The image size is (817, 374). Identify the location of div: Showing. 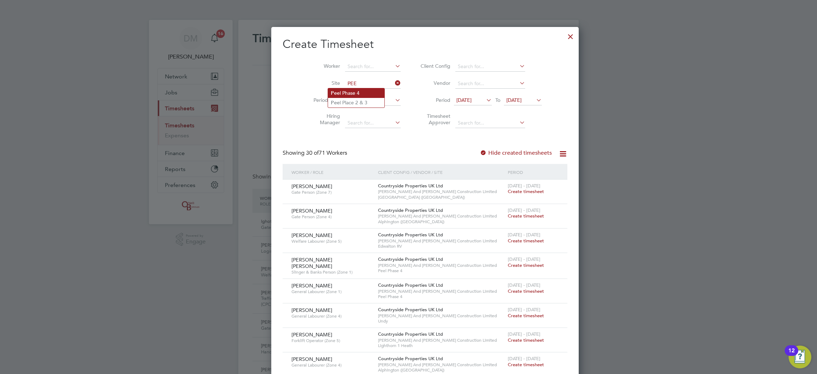
(316, 153).